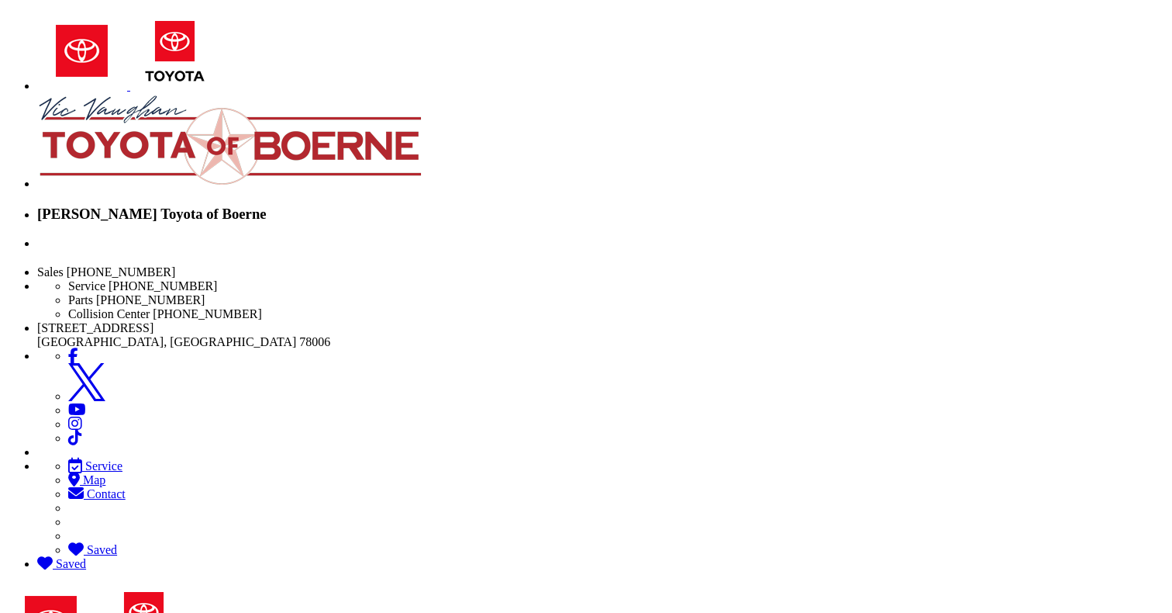 The width and height of the screenshot is (1172, 613). I want to click on a: YouTube: Click to visit our YouTube page, so click(77, 409).